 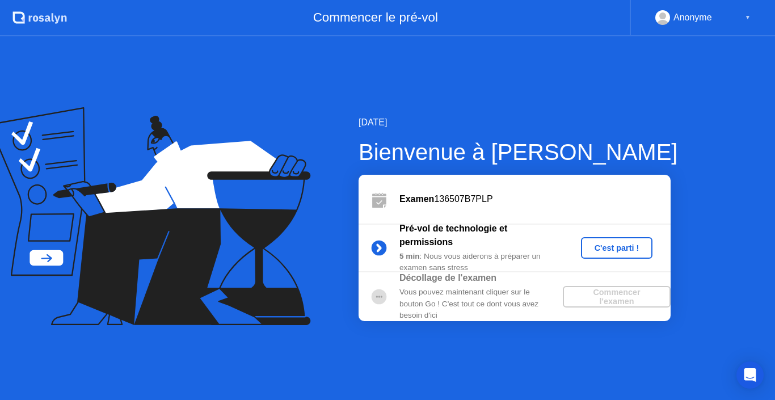 I want to click on div: Anonyme, so click(x=693, y=18).